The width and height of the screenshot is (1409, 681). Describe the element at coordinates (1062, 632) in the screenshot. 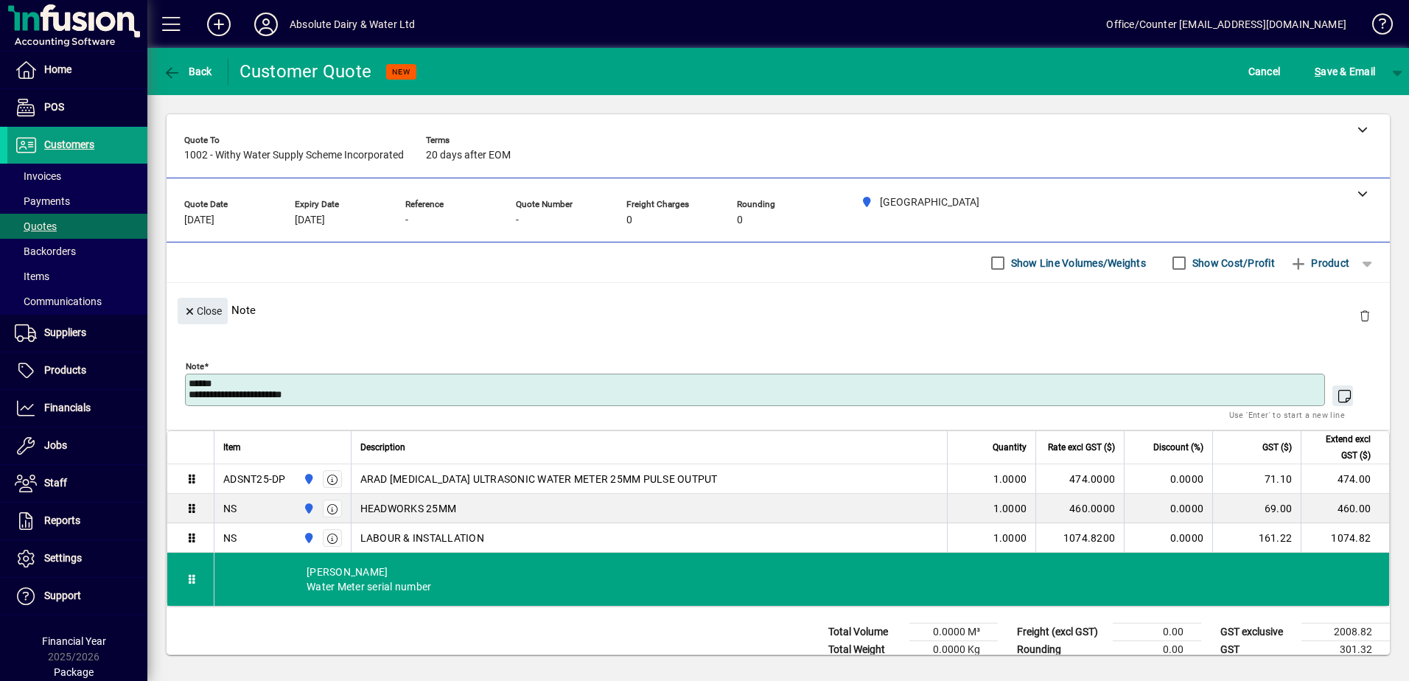

I see `td: Freight (excl GST)` at that location.